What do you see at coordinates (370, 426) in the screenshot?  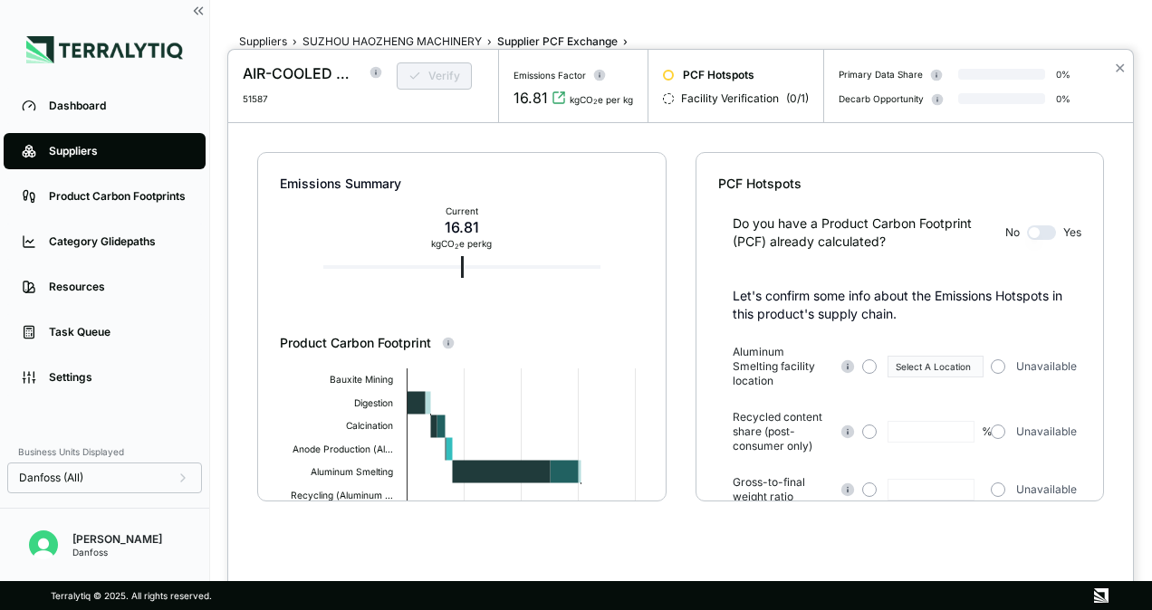 I see `text: Calcination` at bounding box center [370, 426].